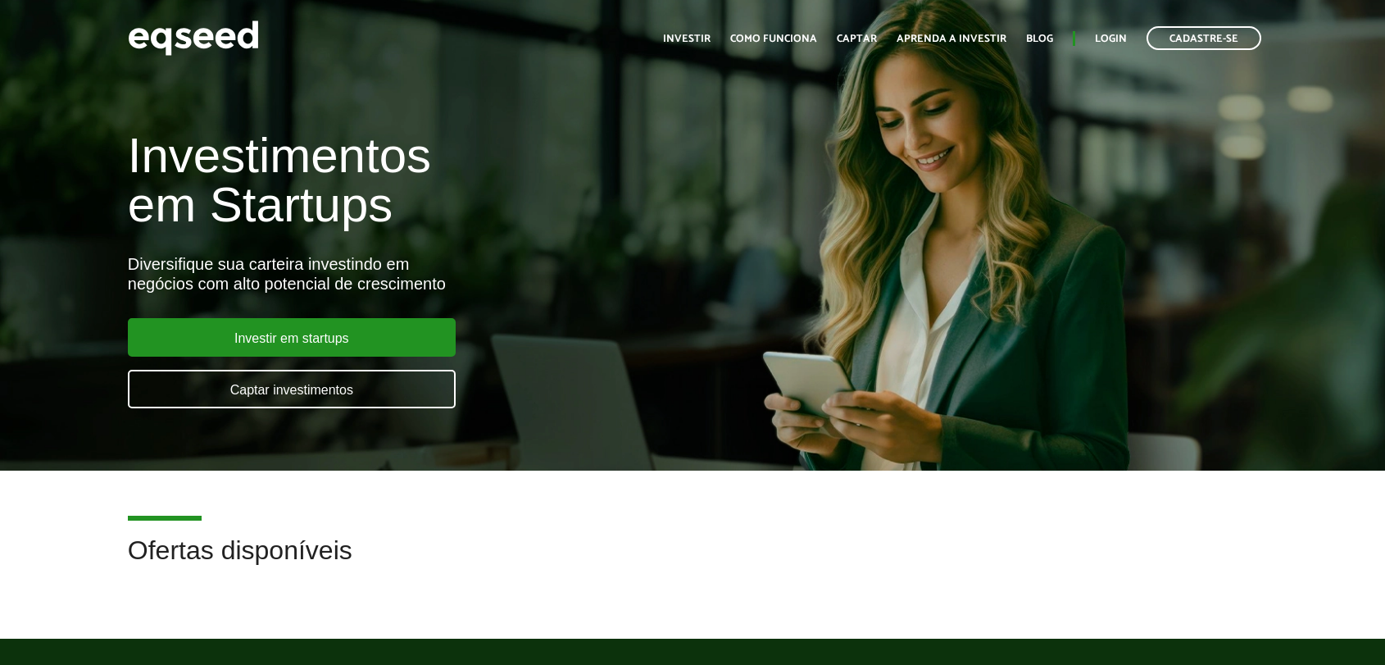 The height and width of the screenshot is (665, 1385). What do you see at coordinates (193, 38) in the screenshot?
I see `img: EqSeed` at bounding box center [193, 38].